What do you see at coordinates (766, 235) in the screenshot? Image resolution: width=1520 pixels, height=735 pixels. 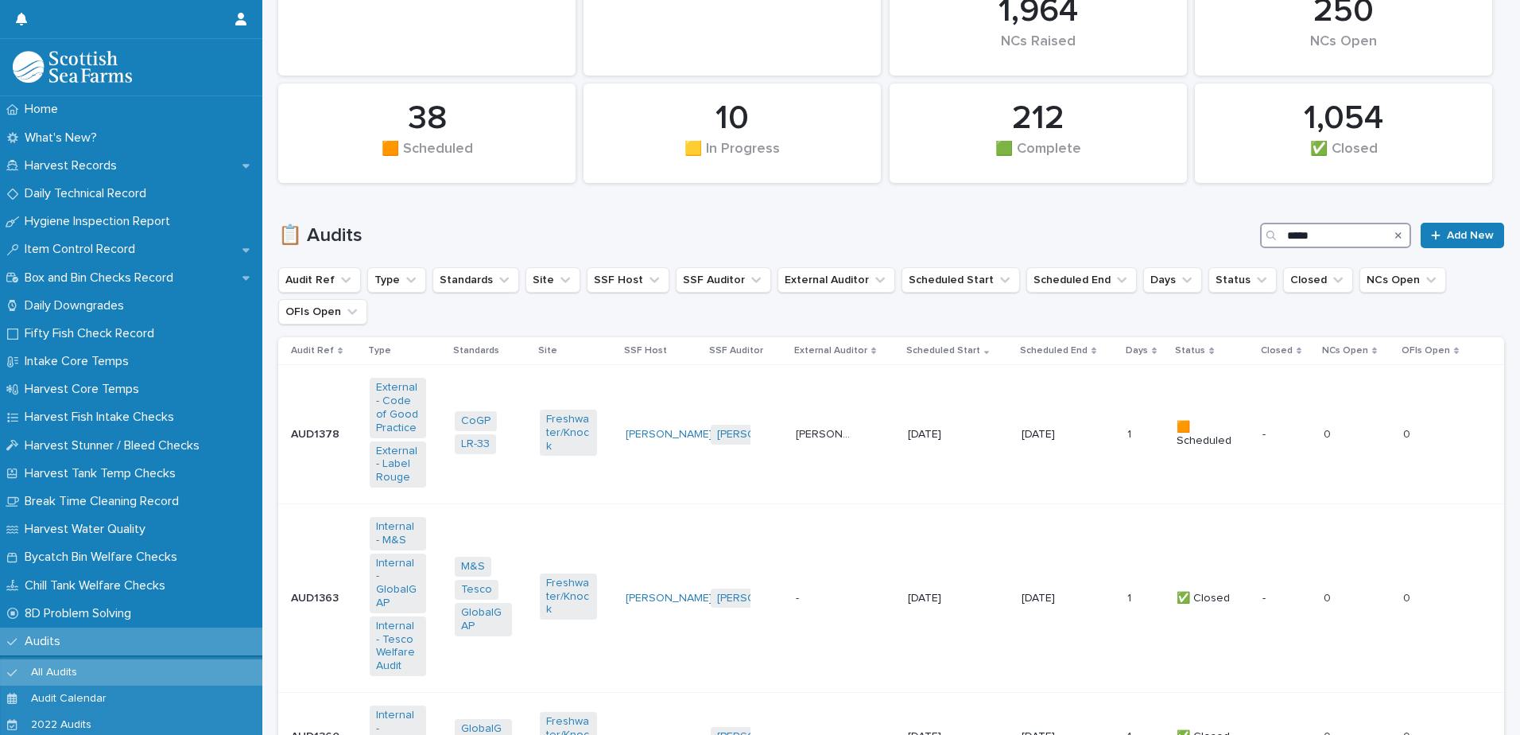 I see `h1: 📋 Audits` at bounding box center [766, 235].